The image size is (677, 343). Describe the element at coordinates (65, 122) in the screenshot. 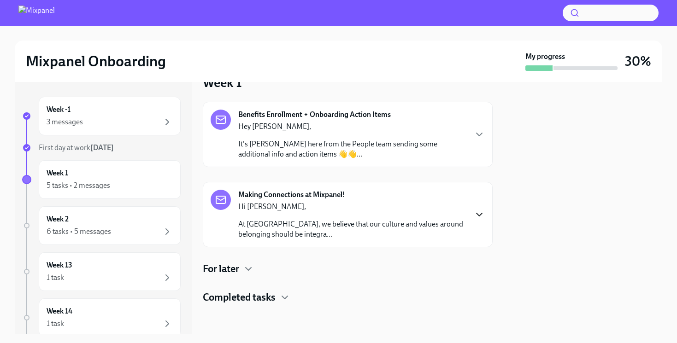

I see `div: 3 messages` at that location.